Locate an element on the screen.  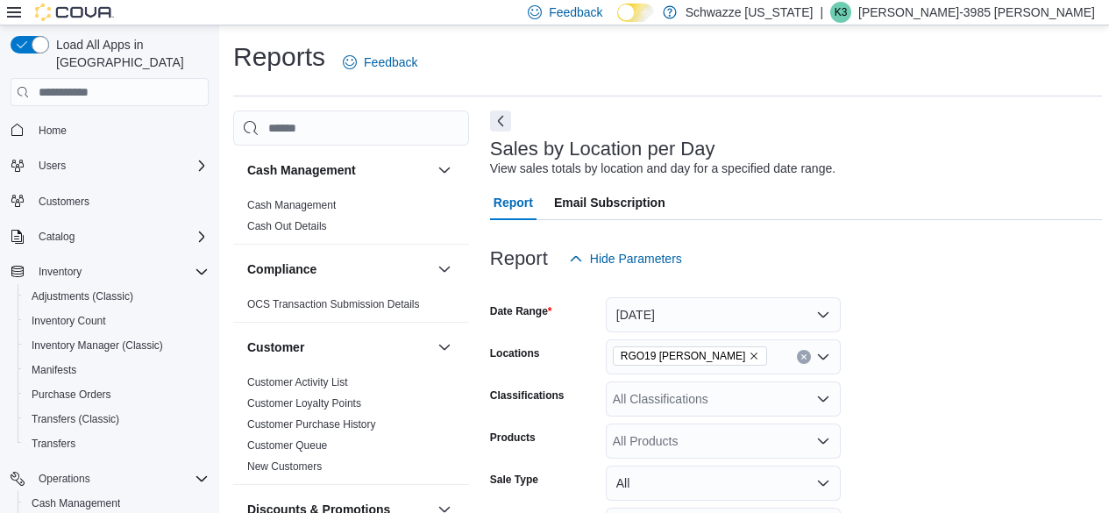
button: Transfers is located at coordinates (117, 443).